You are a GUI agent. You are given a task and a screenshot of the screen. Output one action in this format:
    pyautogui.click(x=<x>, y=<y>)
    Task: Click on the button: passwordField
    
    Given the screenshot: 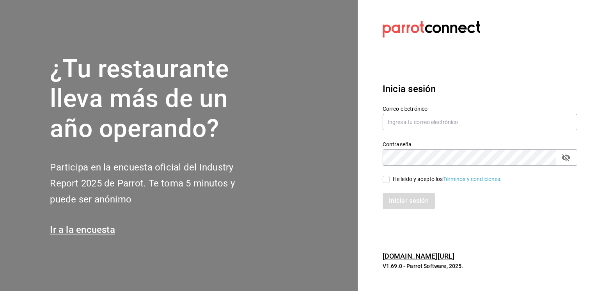 What is the action you would take?
    pyautogui.click(x=566, y=158)
    